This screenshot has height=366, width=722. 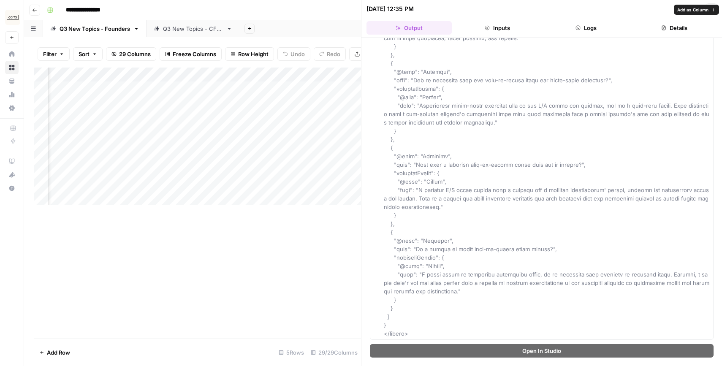 I want to click on img: Carta Logo, so click(x=13, y=17).